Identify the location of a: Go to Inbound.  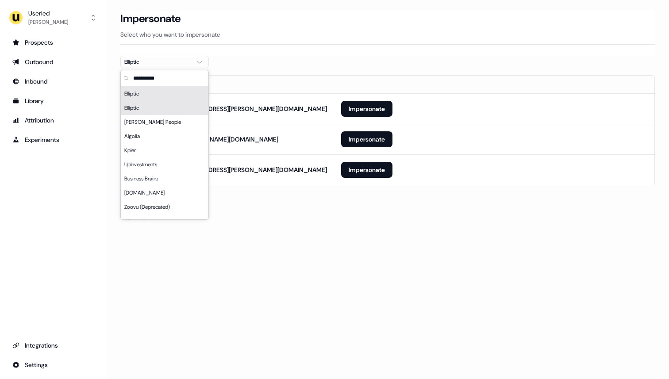
(53, 81).